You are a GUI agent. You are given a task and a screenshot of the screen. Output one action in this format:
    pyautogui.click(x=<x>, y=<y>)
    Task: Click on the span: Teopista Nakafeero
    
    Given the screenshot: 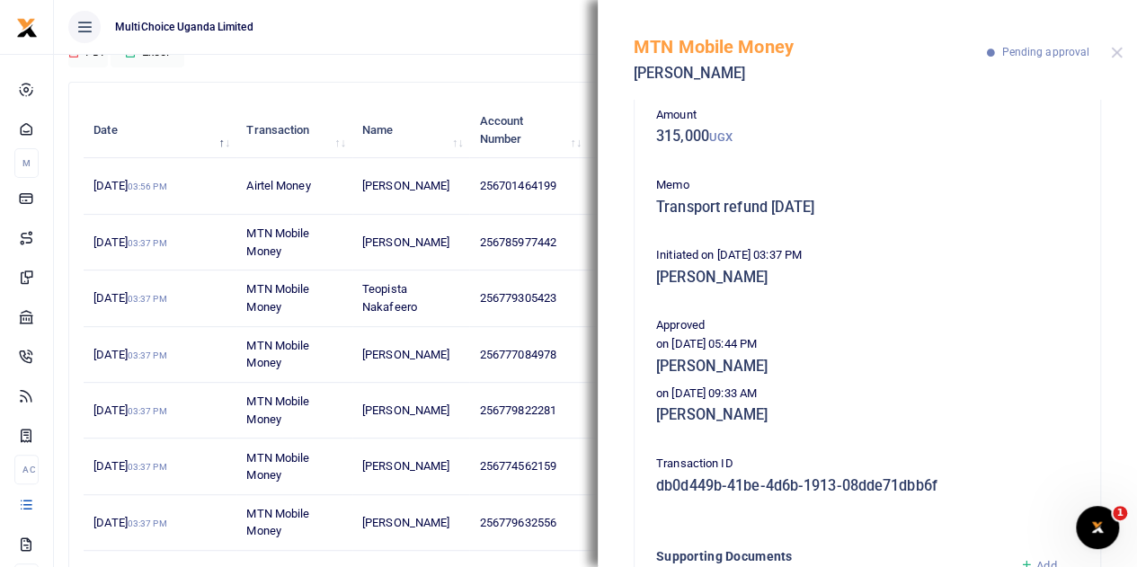 What is the action you would take?
    pyautogui.click(x=389, y=298)
    